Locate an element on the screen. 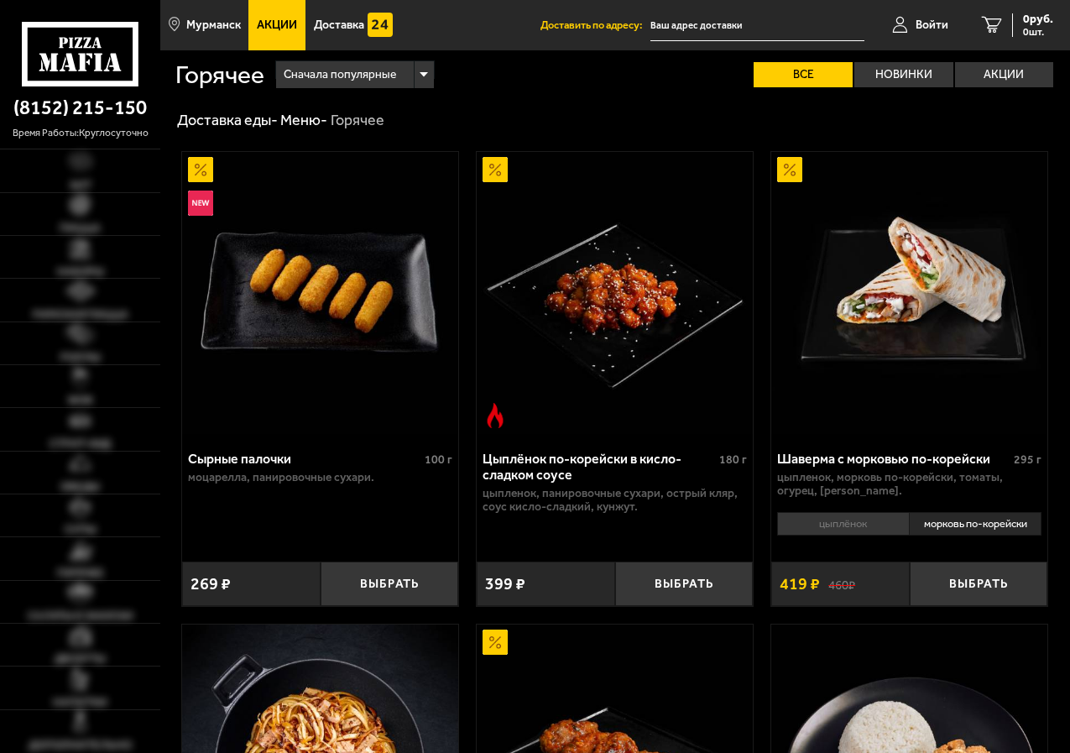 This screenshot has width=1070, height=753. span: Доставить по адресу: is located at coordinates (595, 25).